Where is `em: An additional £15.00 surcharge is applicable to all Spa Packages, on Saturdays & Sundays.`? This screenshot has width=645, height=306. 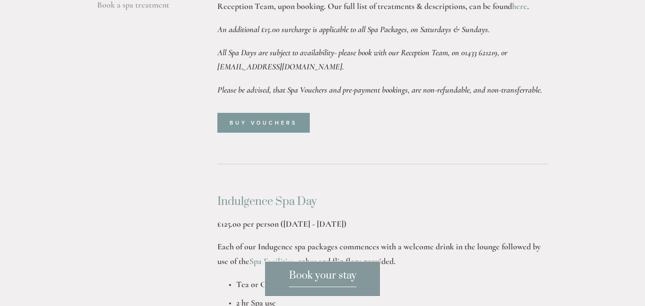 em: An additional £15.00 surcharge is applicable to all Spa Packages, on Saturdays & Sundays. is located at coordinates (354, 29).